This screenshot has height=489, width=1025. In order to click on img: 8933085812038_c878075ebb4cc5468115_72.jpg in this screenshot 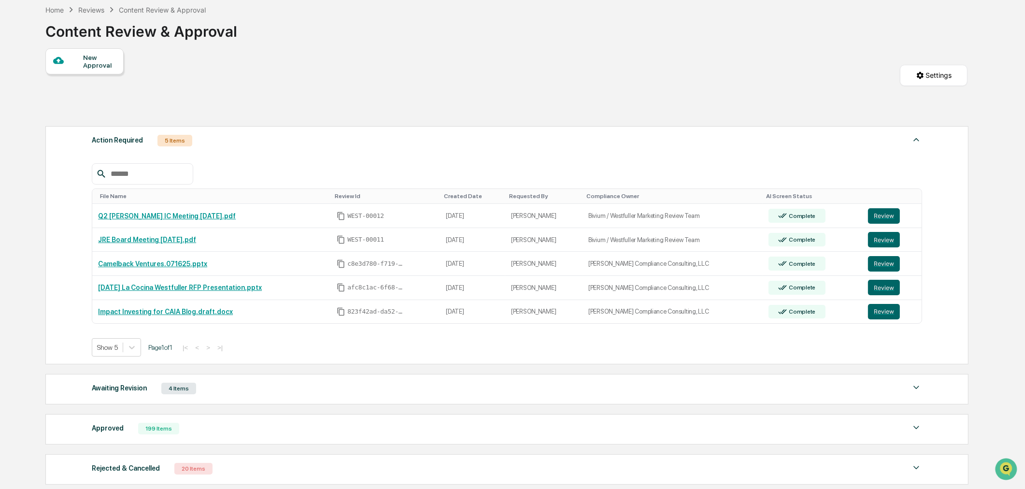, I will do `click(29, 83)`.